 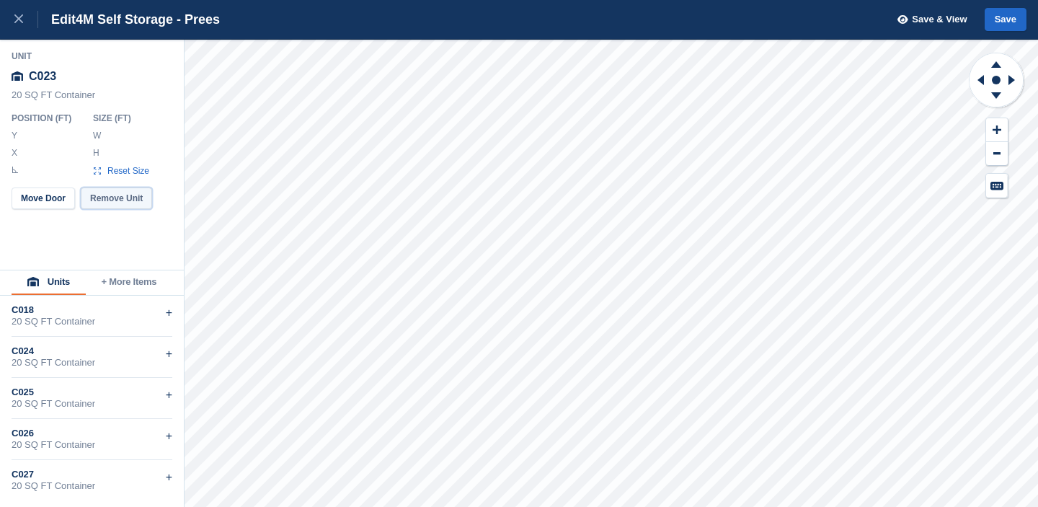 I want to click on div: Unit, so click(x=92, y=56).